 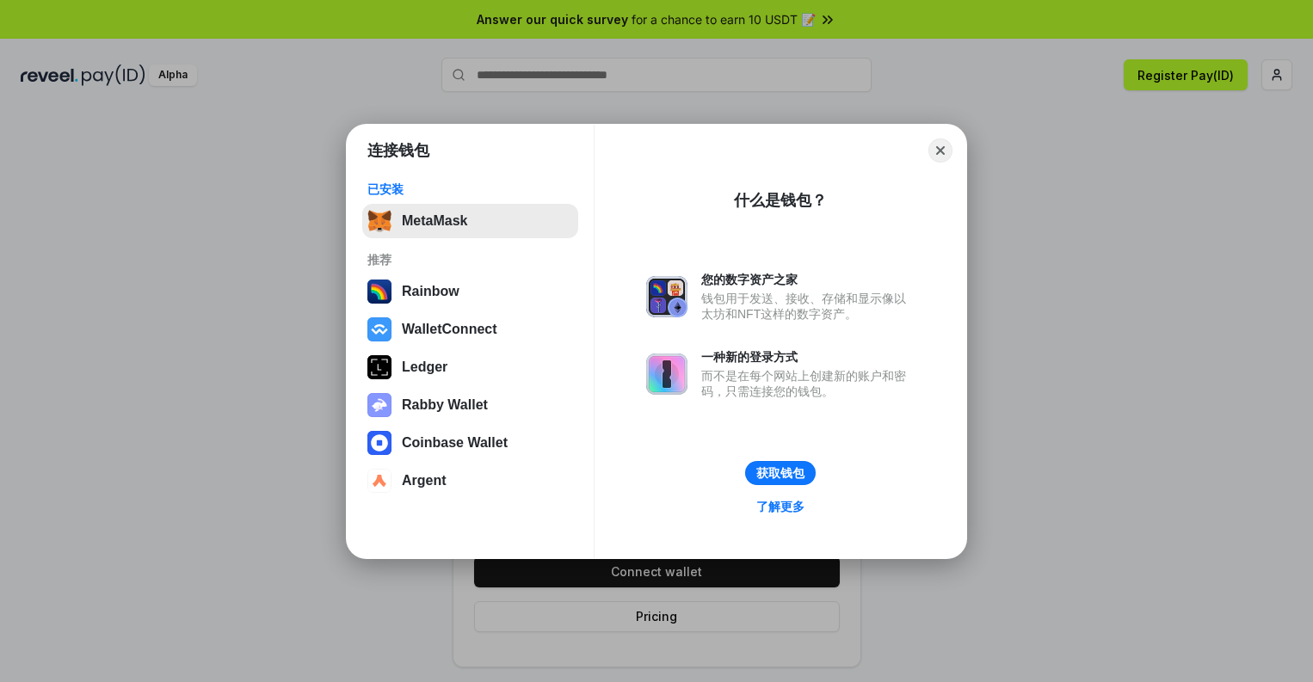 I want to click on button: Rabby Wallet, so click(x=470, y=405).